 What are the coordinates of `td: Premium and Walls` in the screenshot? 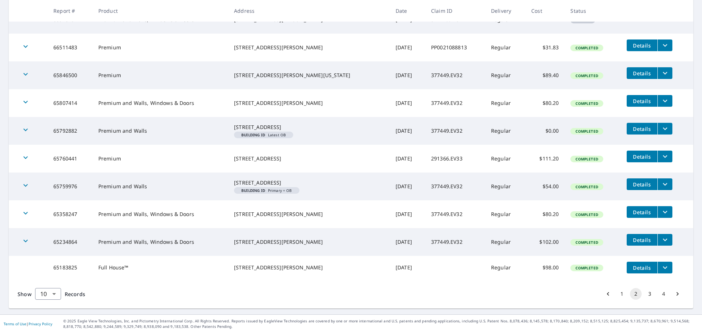 It's located at (160, 187).